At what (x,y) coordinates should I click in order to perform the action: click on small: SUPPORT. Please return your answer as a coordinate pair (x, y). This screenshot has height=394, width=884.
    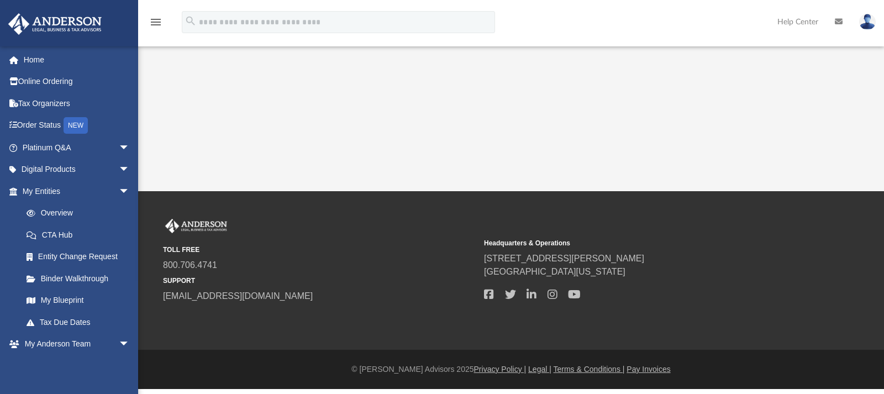
    Looking at the image, I should click on (319, 281).